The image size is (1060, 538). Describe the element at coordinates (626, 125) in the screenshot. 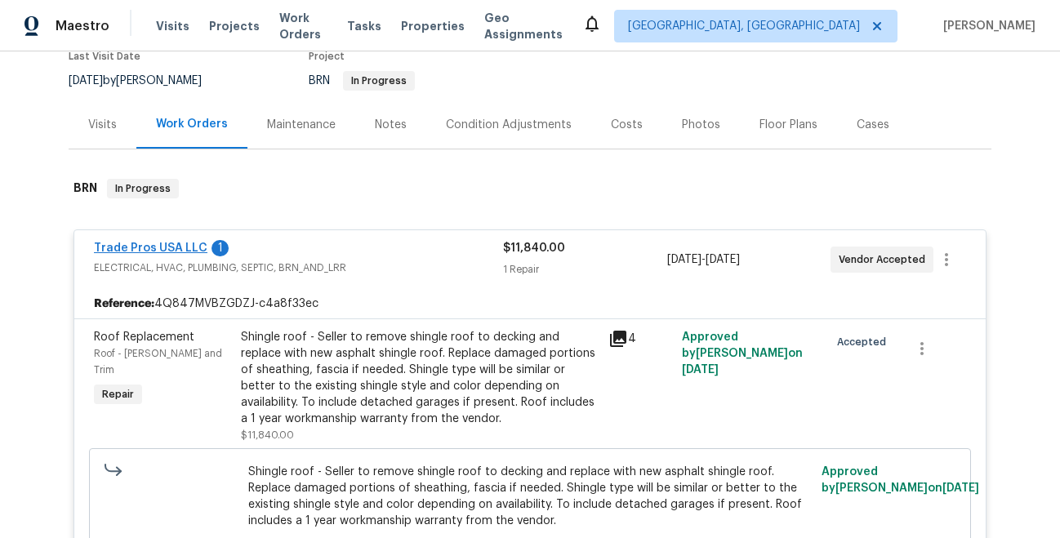

I see `div: Costs` at that location.